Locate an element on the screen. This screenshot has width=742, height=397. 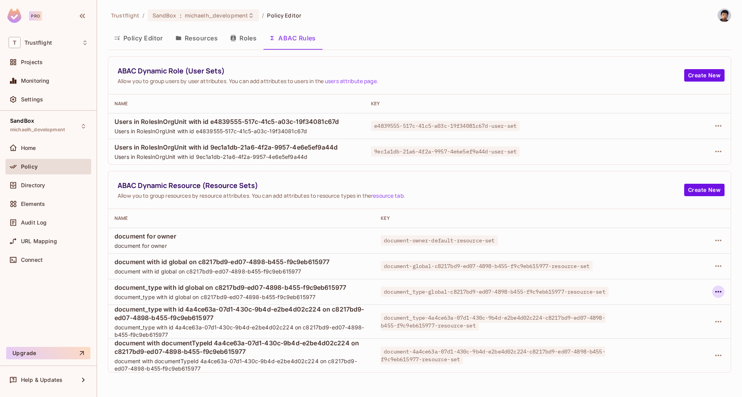
button: Resources is located at coordinates (196, 38).